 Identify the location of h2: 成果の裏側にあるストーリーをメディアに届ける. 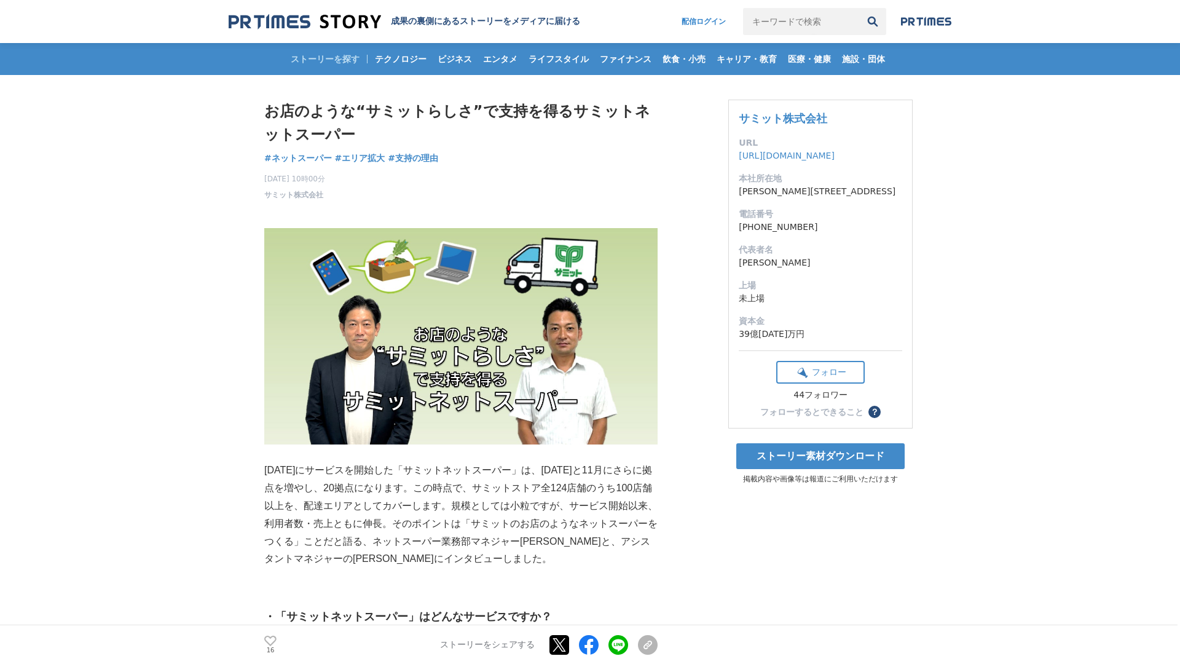
(486, 22).